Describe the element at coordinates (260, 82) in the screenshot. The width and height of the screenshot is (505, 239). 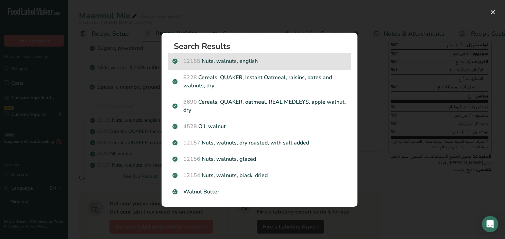
I see `p: Cereals, QUAKER, Instant Oatmeal, raisins, dates and walnuts, dry` at that location.